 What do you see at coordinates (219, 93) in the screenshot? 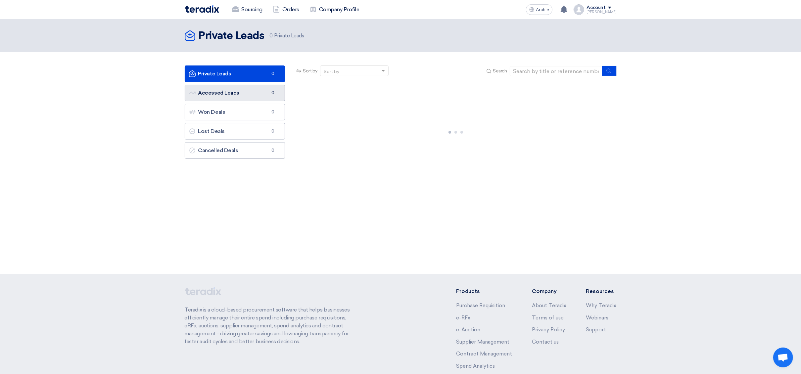
I see `font: Accessed Leads` at bounding box center [219, 93].